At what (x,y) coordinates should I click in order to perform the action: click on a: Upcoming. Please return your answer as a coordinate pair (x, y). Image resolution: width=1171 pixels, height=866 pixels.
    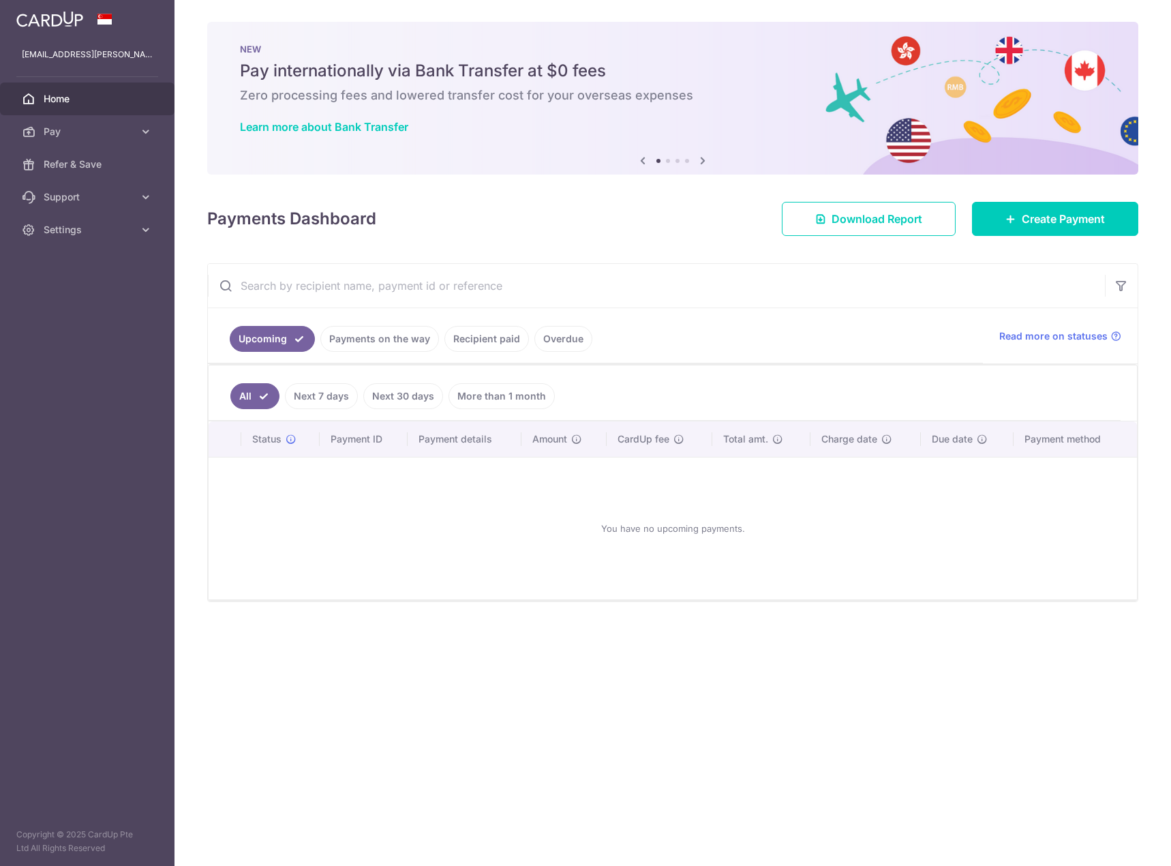
    Looking at the image, I should click on (272, 339).